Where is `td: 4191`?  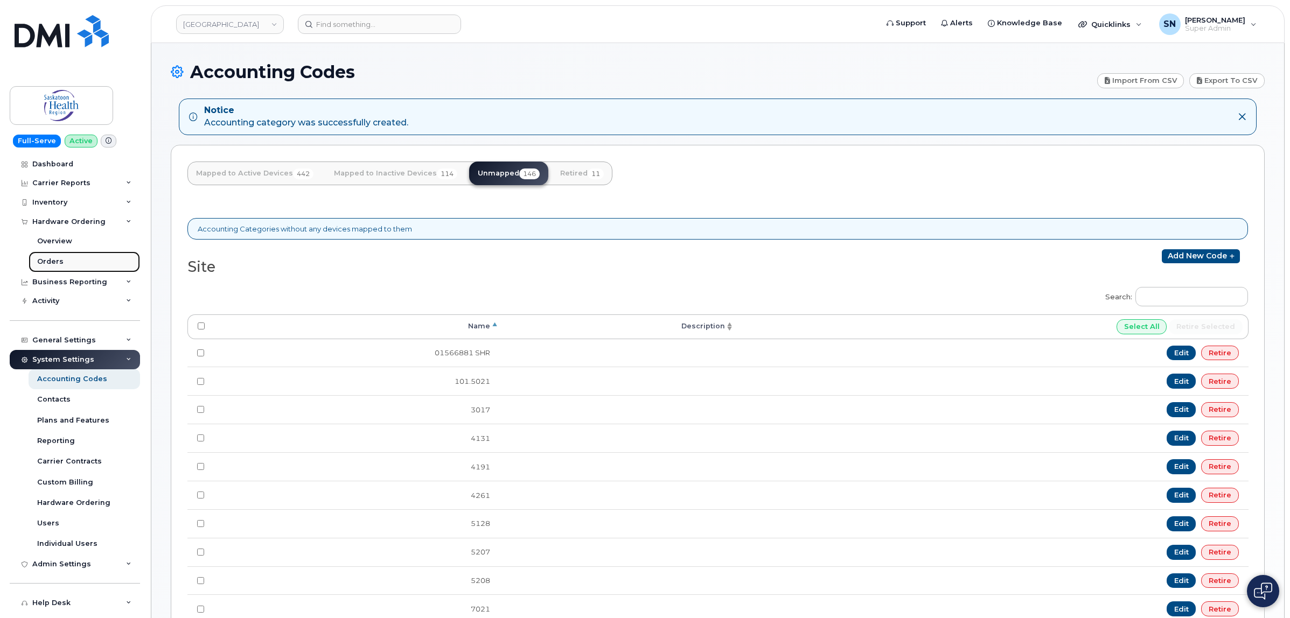
td: 4191 is located at coordinates (357, 466).